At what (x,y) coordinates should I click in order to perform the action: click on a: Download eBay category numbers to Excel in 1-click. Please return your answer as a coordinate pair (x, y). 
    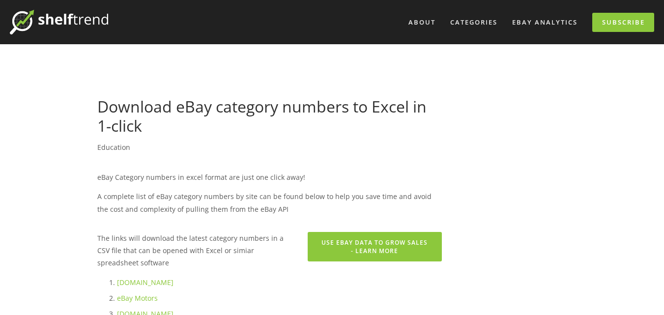
    Looking at the image, I should click on (262, 116).